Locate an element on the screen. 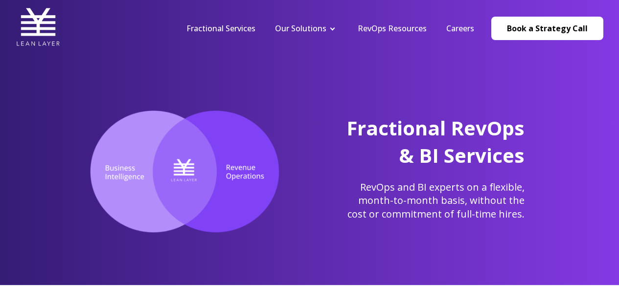  img: Lean Layer Logo is located at coordinates (38, 27).